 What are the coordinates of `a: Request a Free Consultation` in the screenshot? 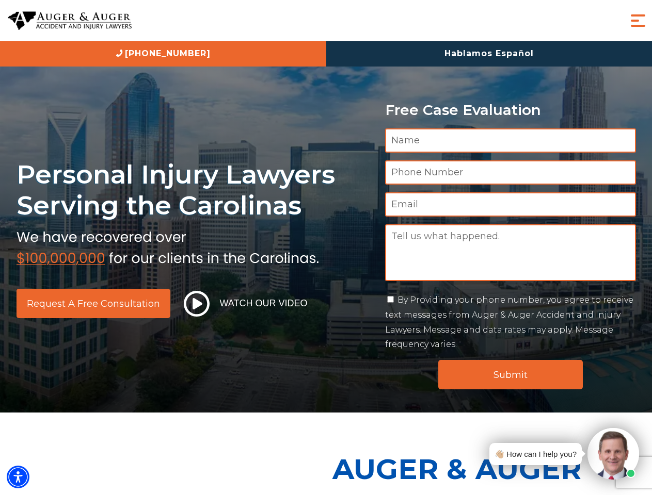 It's located at (93, 303).